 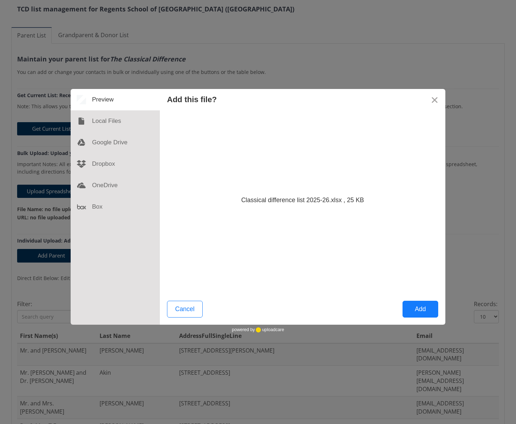 I want to click on a: uploadcare, so click(x=269, y=329).